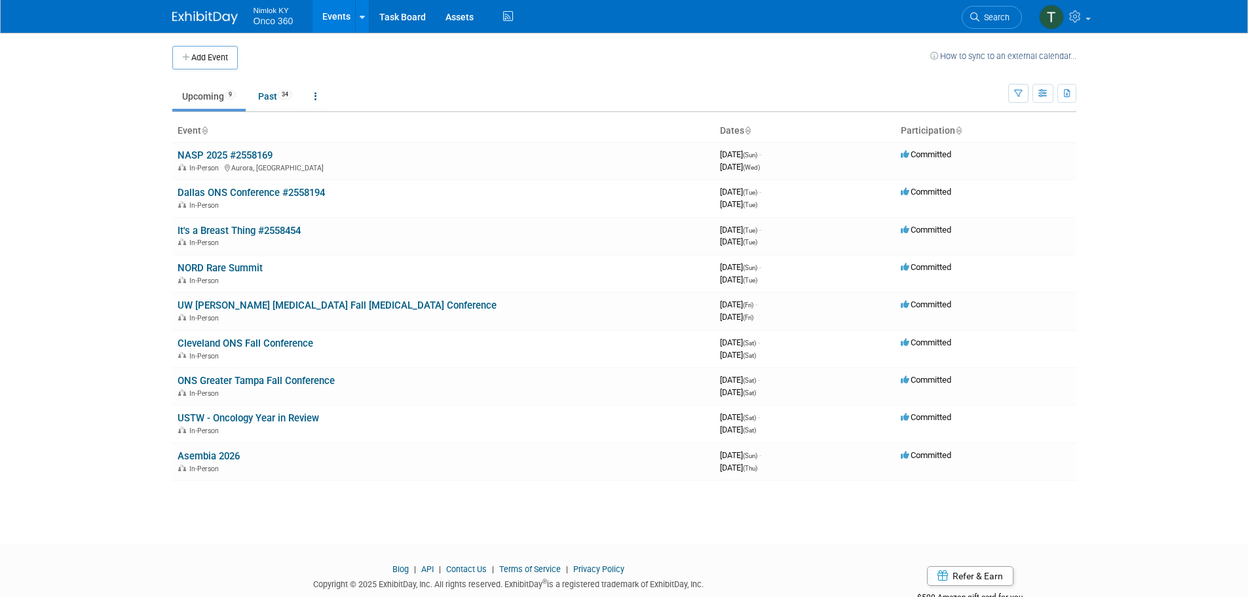 Image resolution: width=1248 pixels, height=597 pixels. What do you see at coordinates (245, 343) in the screenshot?
I see `a: Cleveland ONS Fall Conference` at bounding box center [245, 343].